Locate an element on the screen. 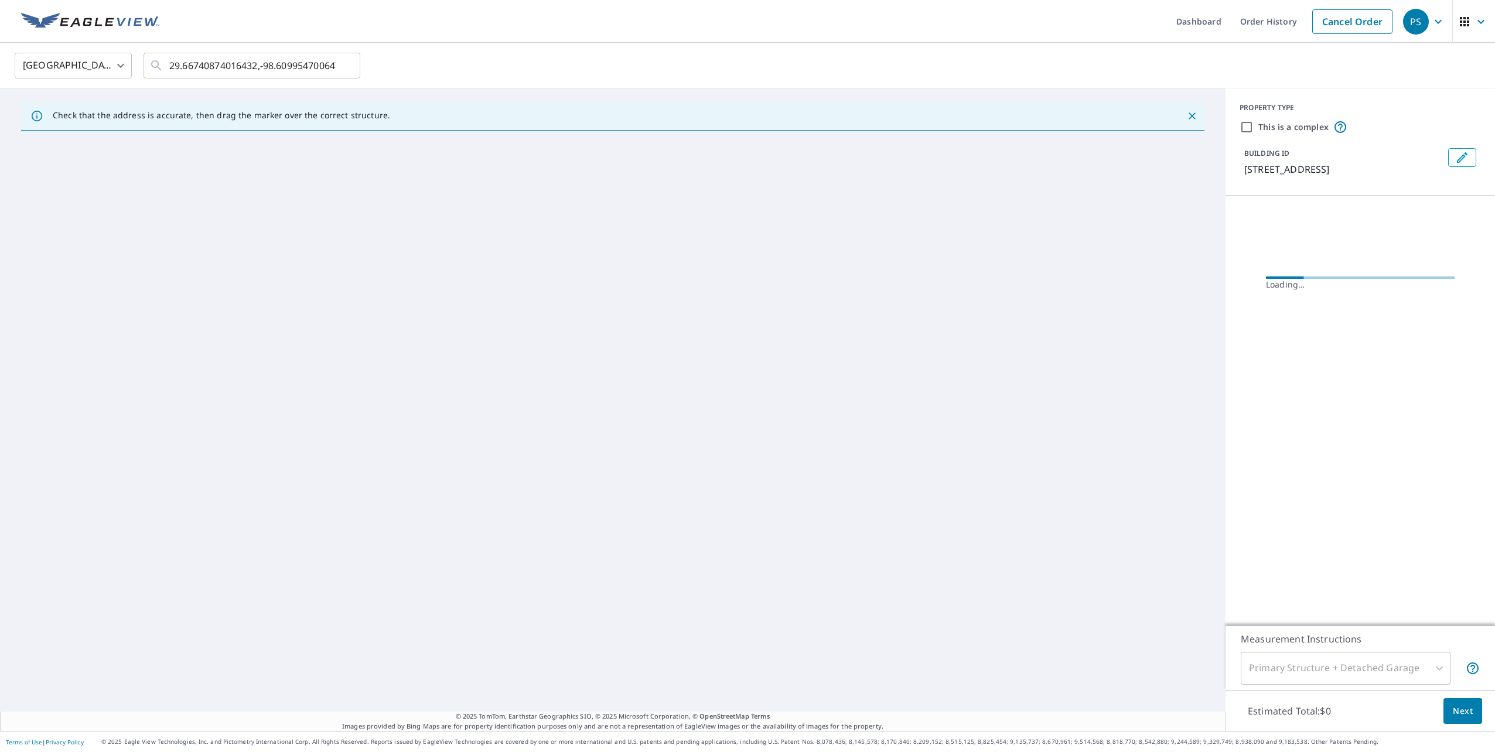 The height and width of the screenshot is (752, 1495). span: Your report will include the primary structure and a detached garage if one exists. is located at coordinates (1473, 668).